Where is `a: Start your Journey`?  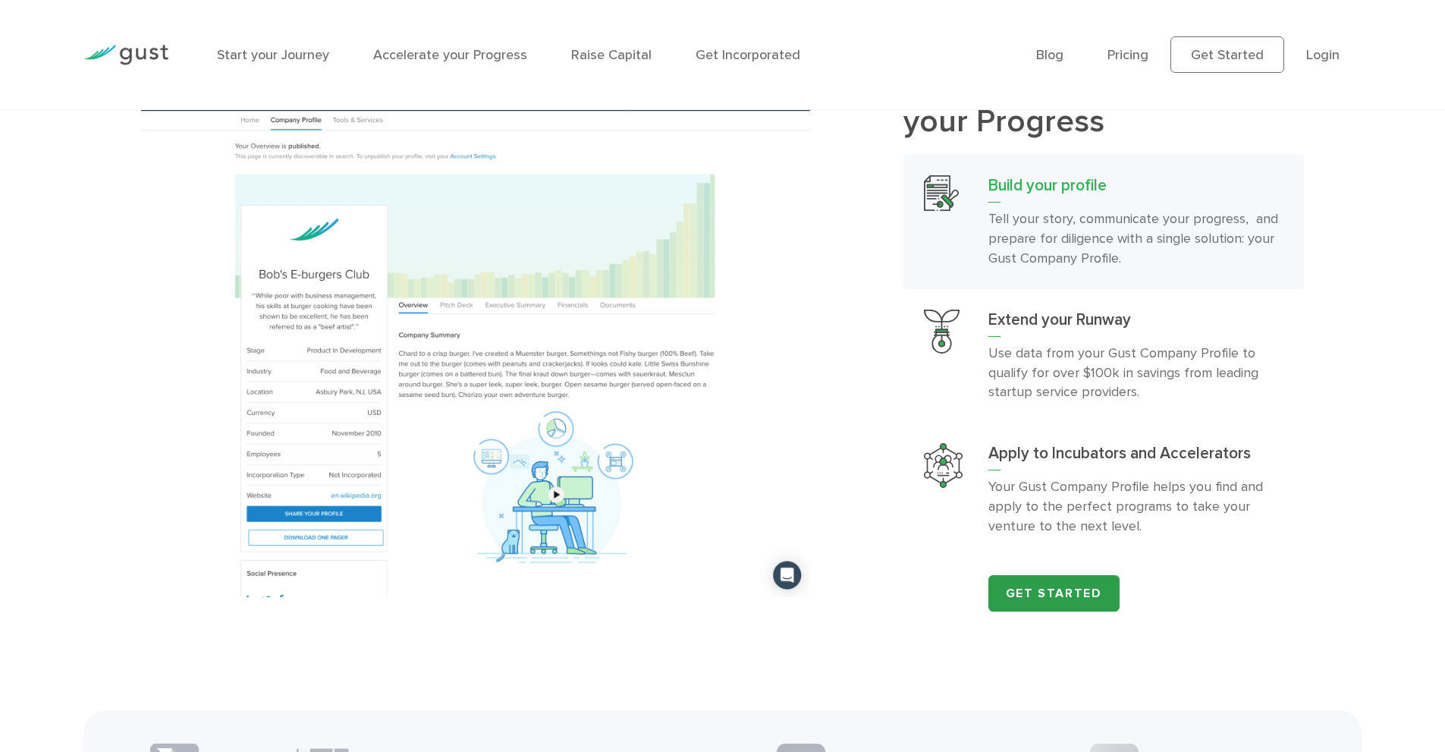
a: Start your Journey is located at coordinates (273, 55).